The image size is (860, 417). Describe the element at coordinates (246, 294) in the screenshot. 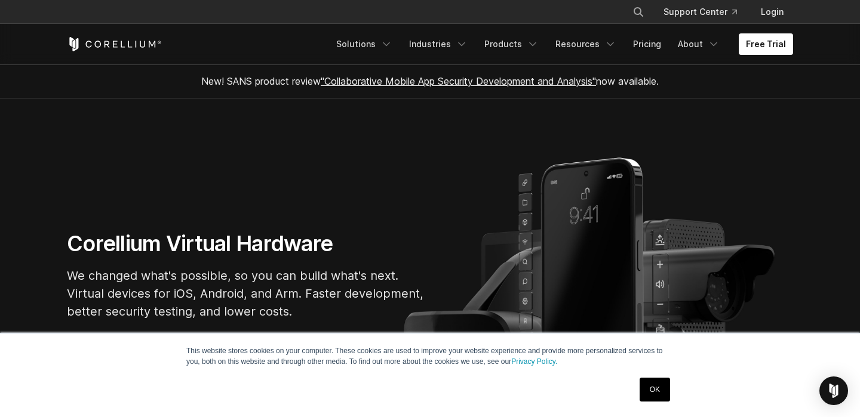

I see `p: We changed what's possible, so you can build what's next. Virtual devices for iOS, Android, and A...` at that location.